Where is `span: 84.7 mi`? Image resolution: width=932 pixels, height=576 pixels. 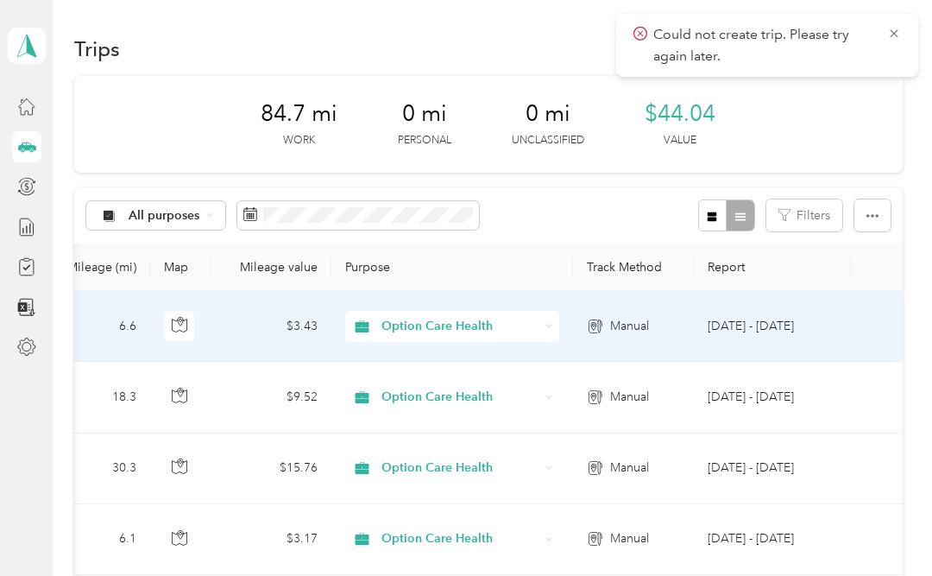 span: 84.7 mi is located at coordinates (299, 114).